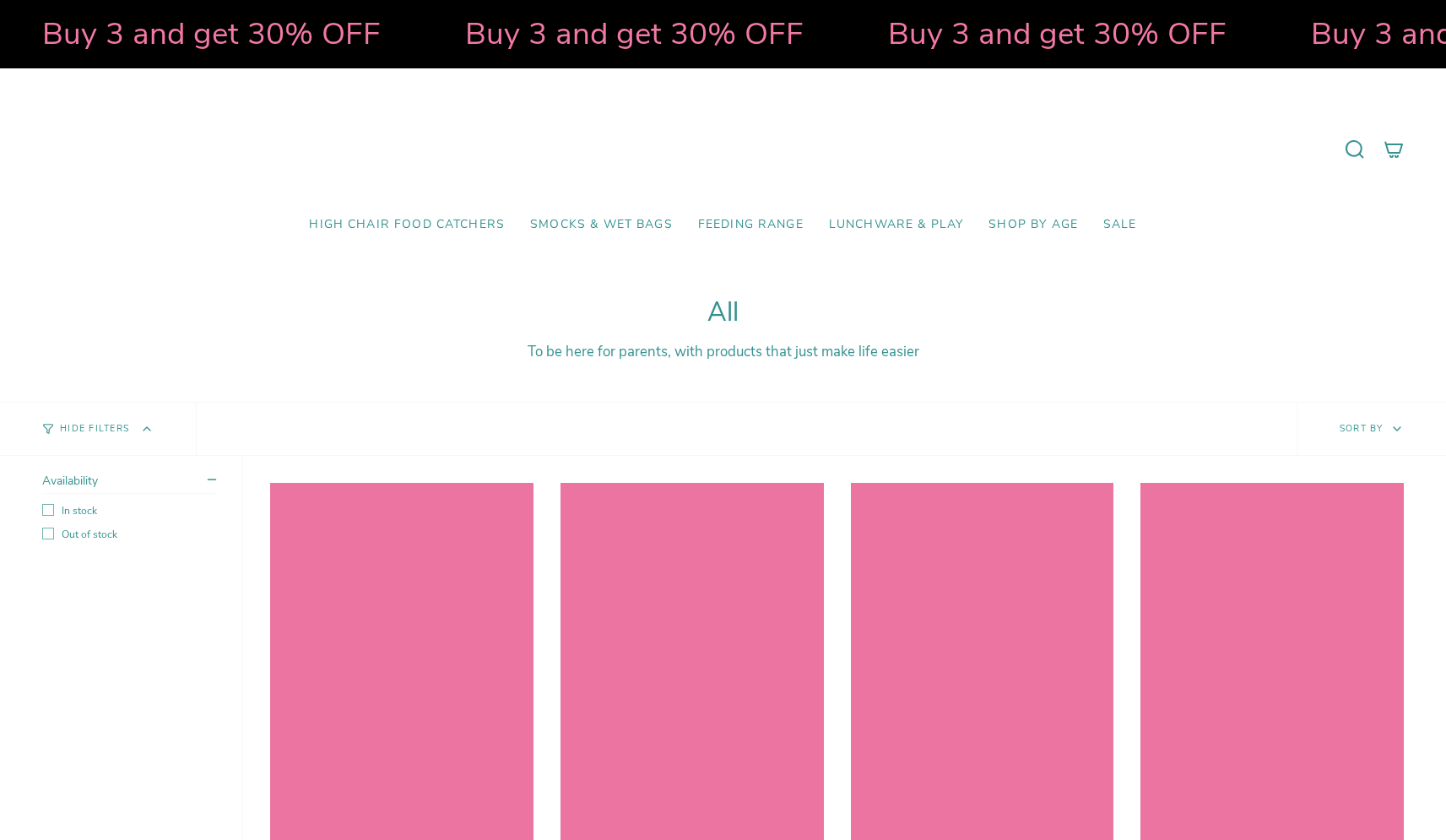 The width and height of the screenshot is (1446, 840). Describe the element at coordinates (1362, 428) in the screenshot. I see `span: Sort by` at that location.